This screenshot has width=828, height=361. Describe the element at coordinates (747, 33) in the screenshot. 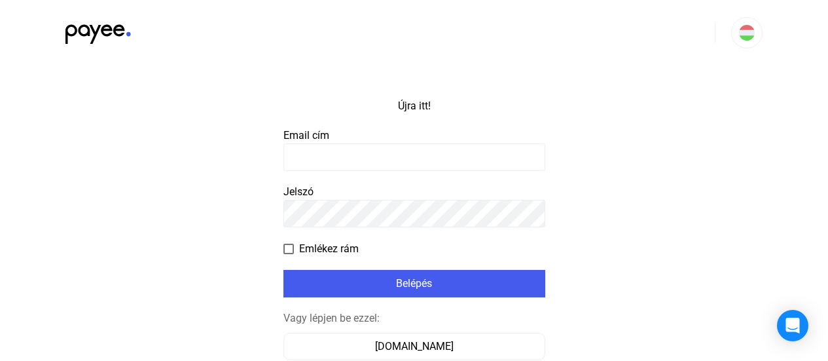

I see `img: HU` at that location.